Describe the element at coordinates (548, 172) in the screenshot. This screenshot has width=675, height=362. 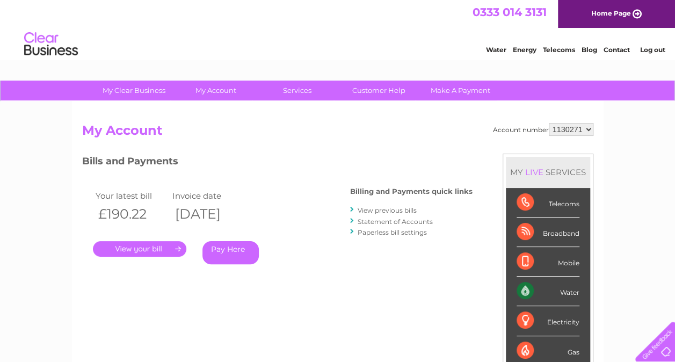
I see `div: MY SERVICES` at that location.